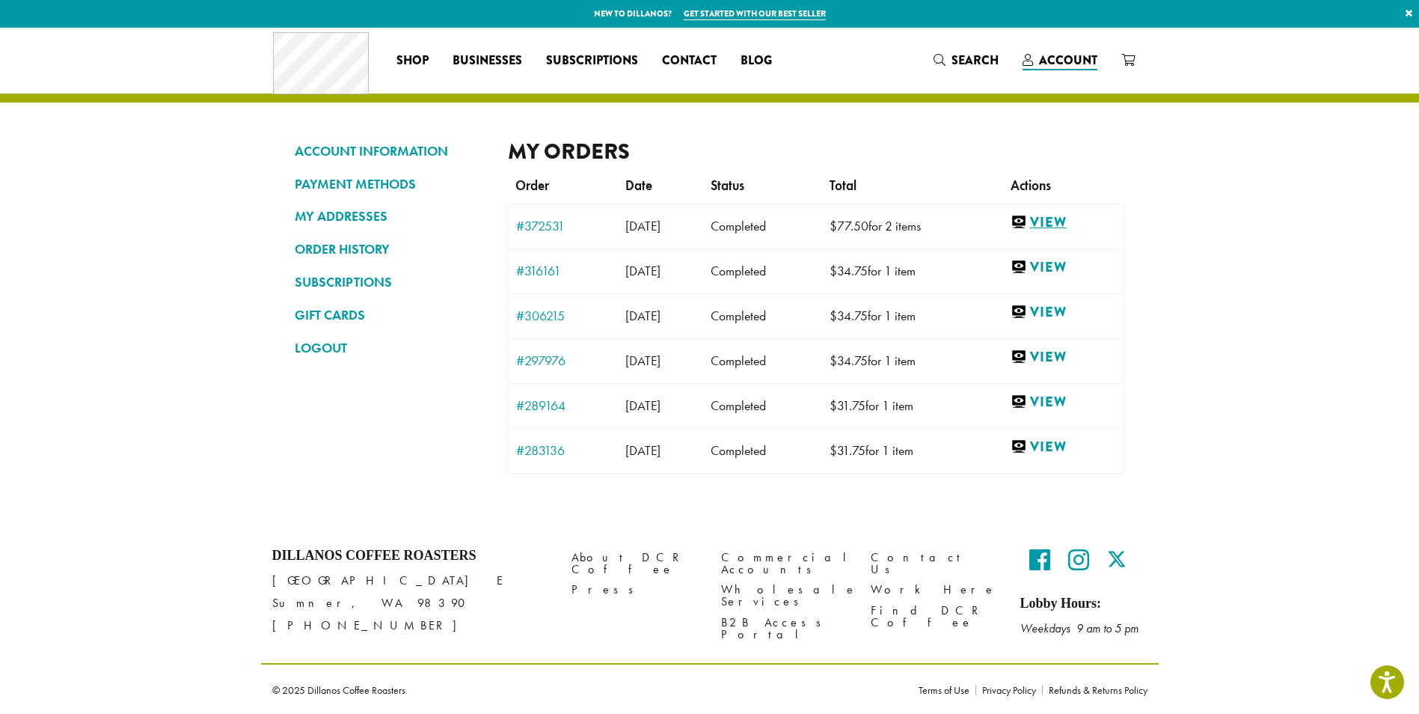 The width and height of the screenshot is (1419, 714). Describe the element at coordinates (390, 282) in the screenshot. I see `a: SUBSCRIPTIONS` at that location.